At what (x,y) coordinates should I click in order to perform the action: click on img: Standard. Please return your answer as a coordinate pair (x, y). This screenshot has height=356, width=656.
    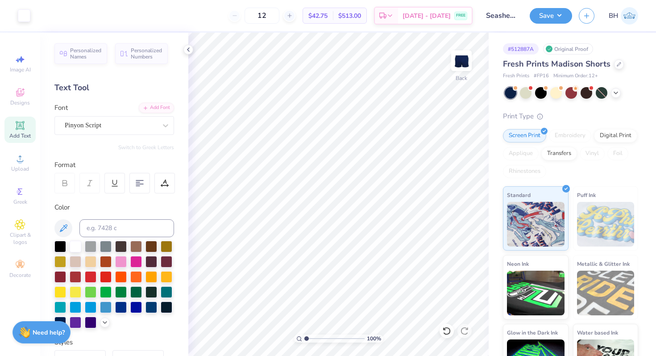
    Looking at the image, I should click on (535, 224).